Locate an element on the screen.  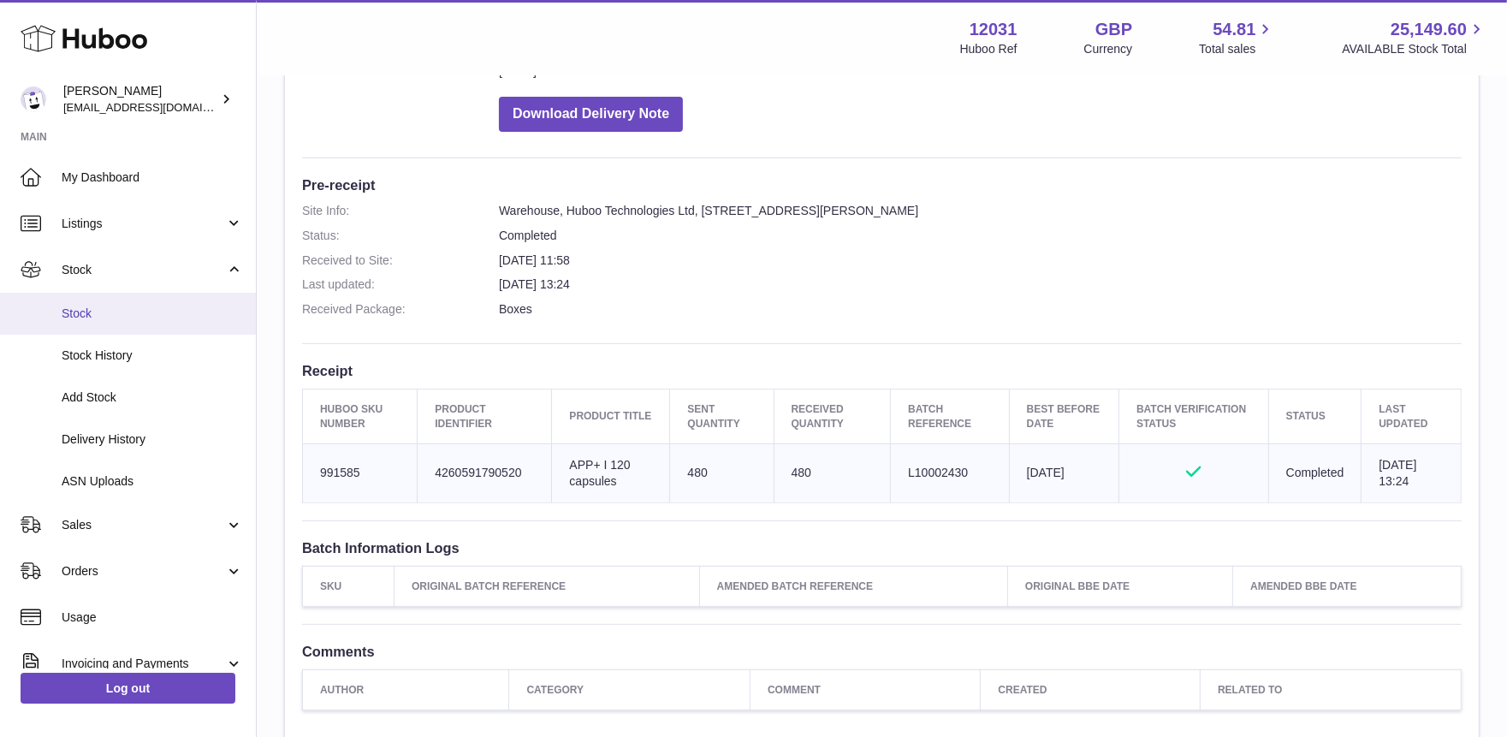
td: Completed is located at coordinates (1314, 472).